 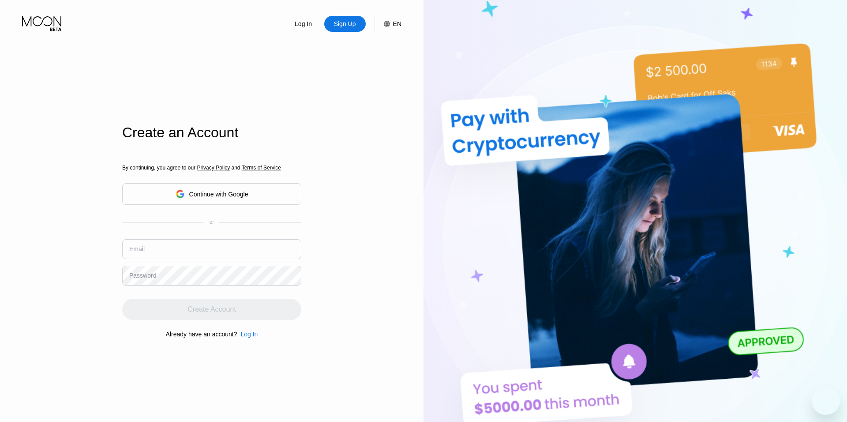 What do you see at coordinates (212, 222) in the screenshot?
I see `div: or` at bounding box center [212, 222].